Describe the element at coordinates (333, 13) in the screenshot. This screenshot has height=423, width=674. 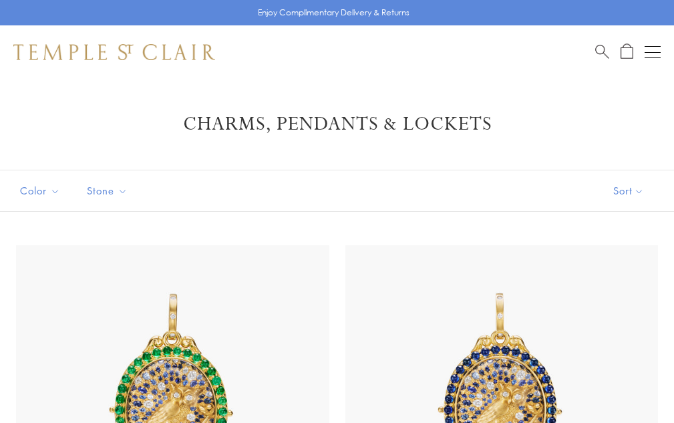
I see `p: Enjoy Complimentary Delivery & Returns` at that location.